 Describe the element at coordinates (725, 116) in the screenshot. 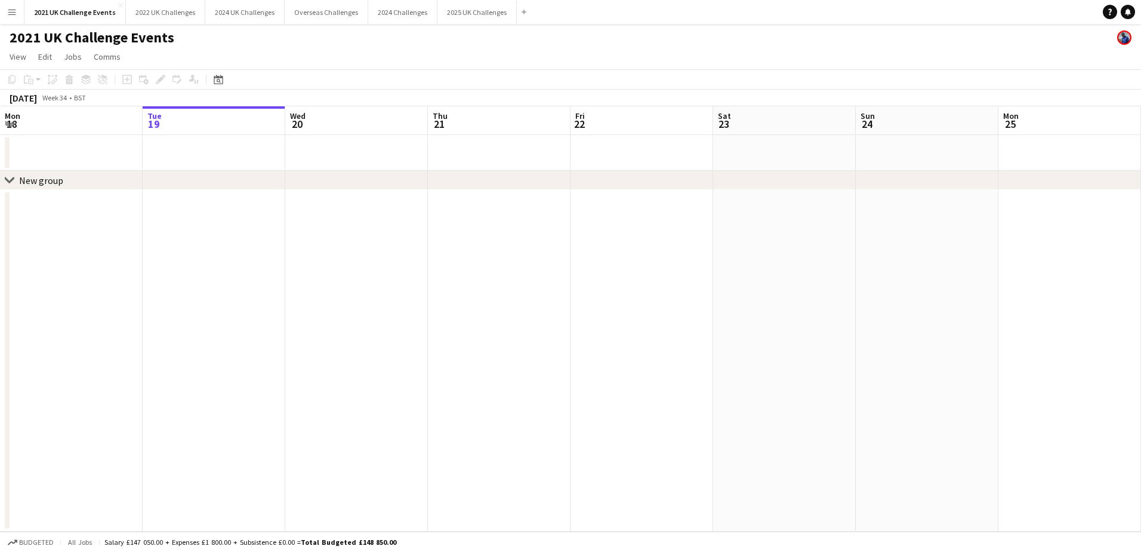

I see `span: Sat` at that location.